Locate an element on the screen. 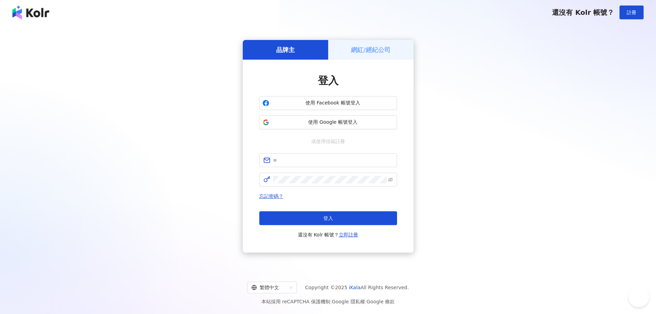 The image size is (656, 314). button: 登入 is located at coordinates (328, 218).